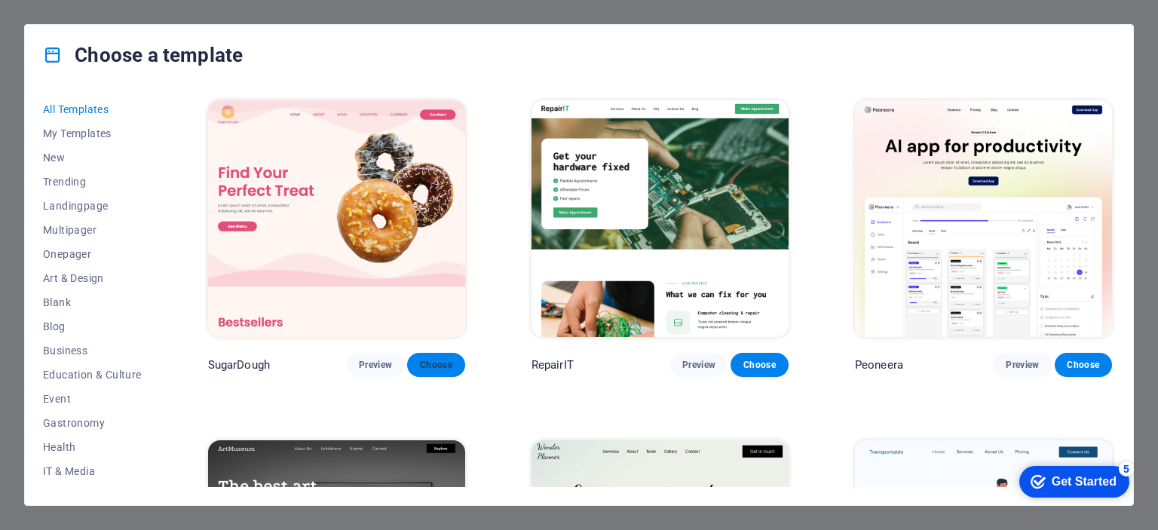 The height and width of the screenshot is (530, 1158). Describe the element at coordinates (92, 254) in the screenshot. I see `span: Onepager` at that location.